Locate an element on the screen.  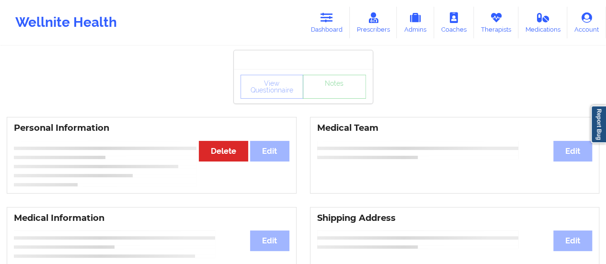
h3: Medical Information is located at coordinates (151, 218).